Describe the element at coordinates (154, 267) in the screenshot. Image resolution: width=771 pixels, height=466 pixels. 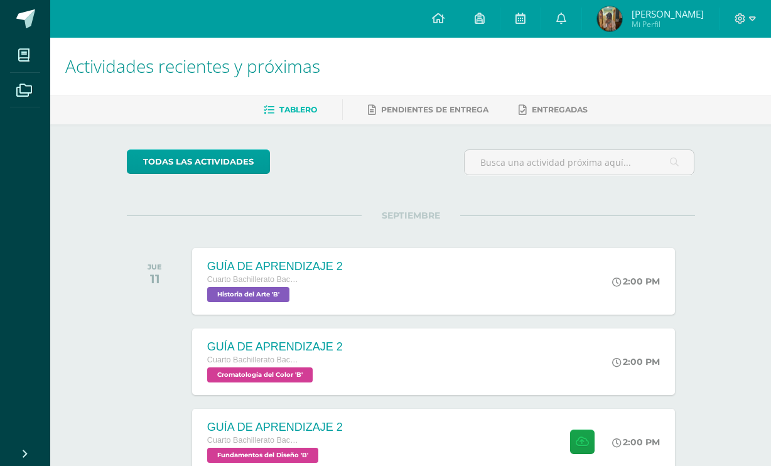
I see `div: JUE` at that location.